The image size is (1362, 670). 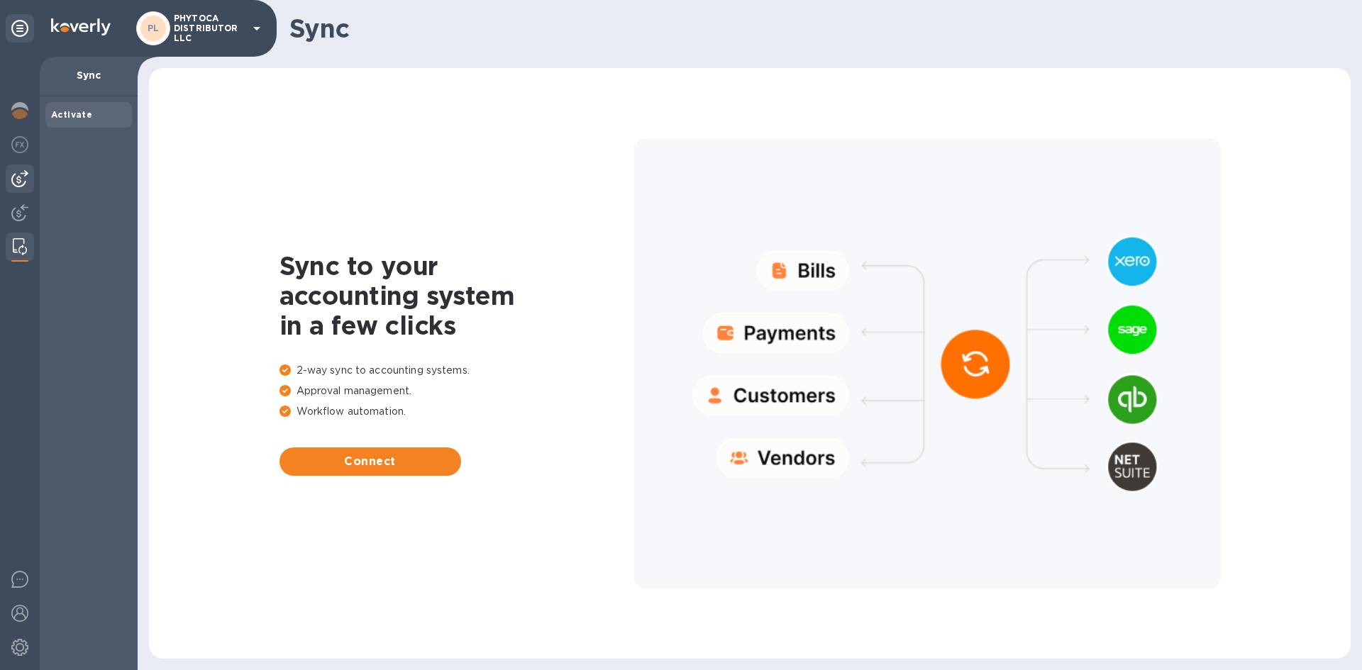 What do you see at coordinates (370, 462) in the screenshot?
I see `span: Connect` at bounding box center [370, 462].